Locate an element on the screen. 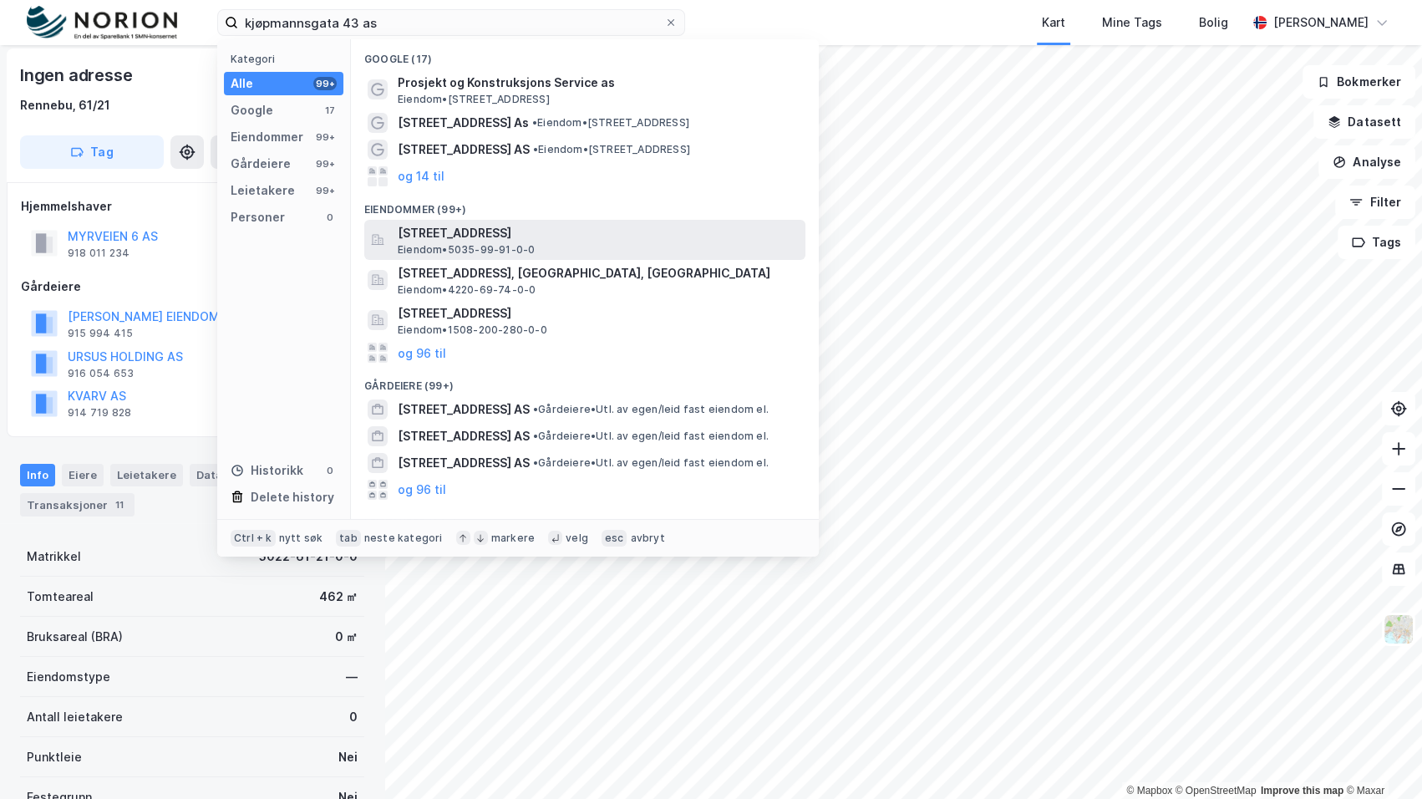 This screenshot has height=799, width=1422. div: Eiendommer (99+) is located at coordinates (585, 205).